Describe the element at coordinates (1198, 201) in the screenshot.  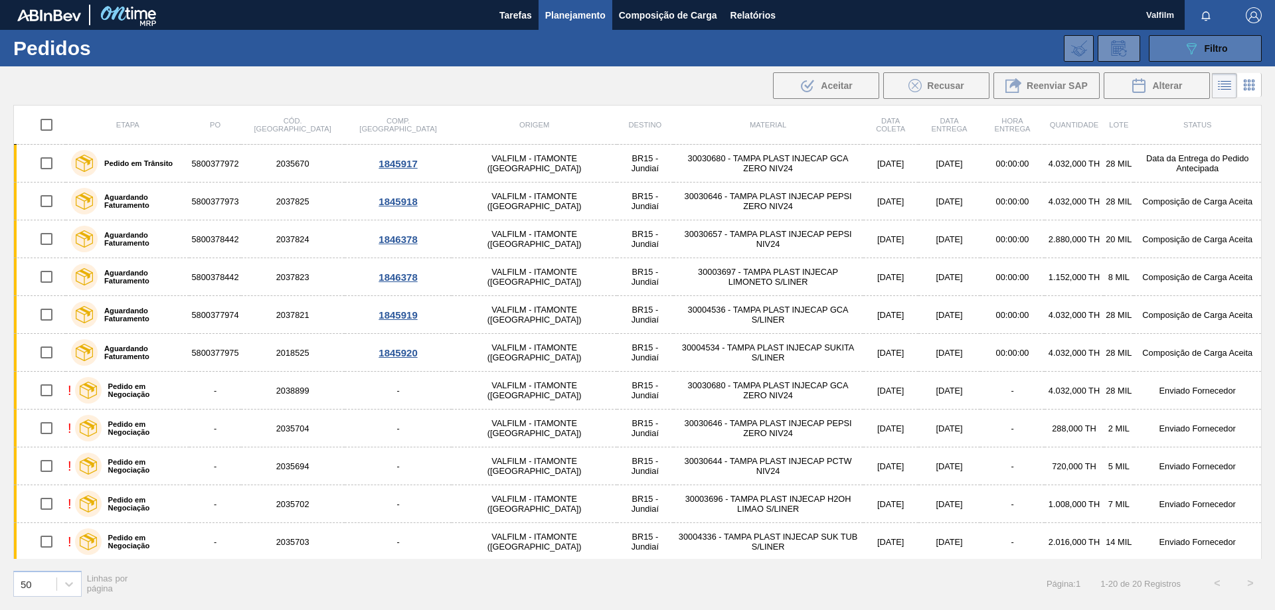
I see `td: Composição de Carga Aceita` at that location.